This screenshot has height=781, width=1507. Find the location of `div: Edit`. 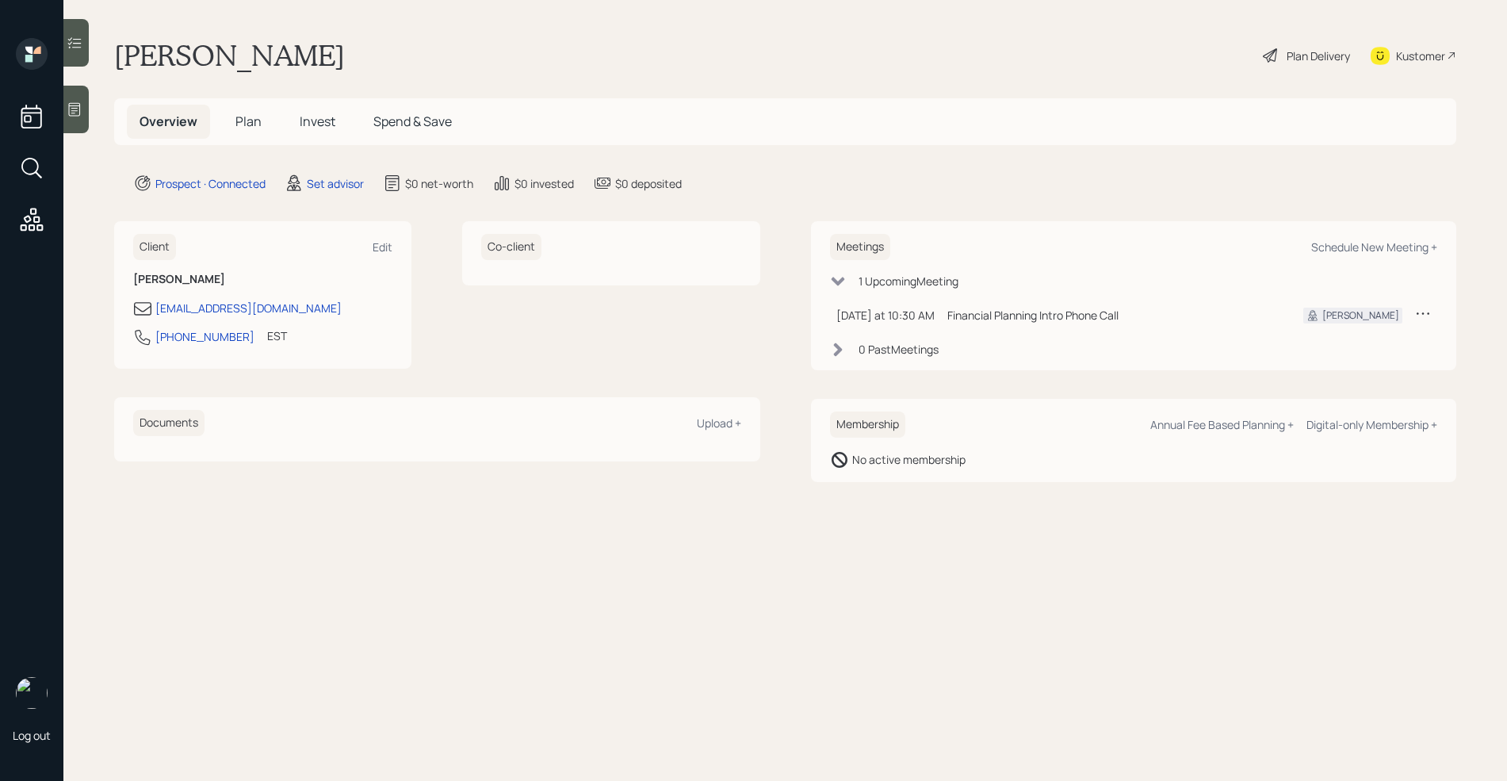

div: Edit is located at coordinates (382, 247).